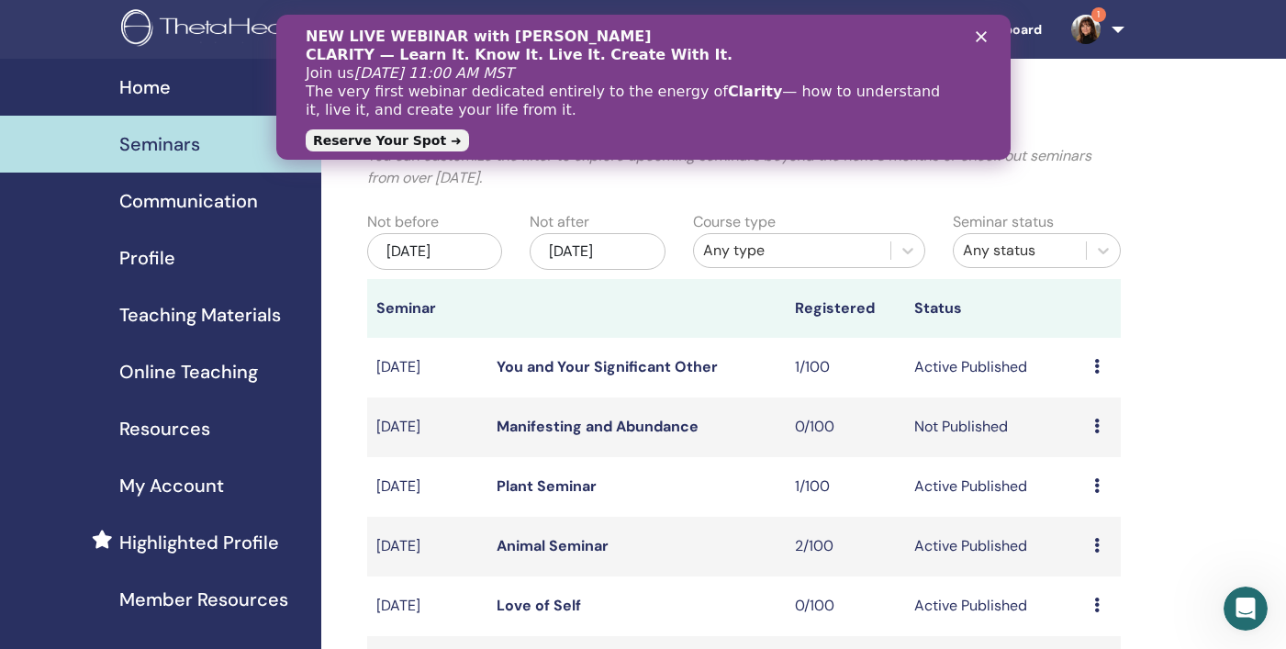 The width and height of the screenshot is (1286, 649). What do you see at coordinates (164, 429) in the screenshot?
I see `span: Resources` at bounding box center [164, 429].